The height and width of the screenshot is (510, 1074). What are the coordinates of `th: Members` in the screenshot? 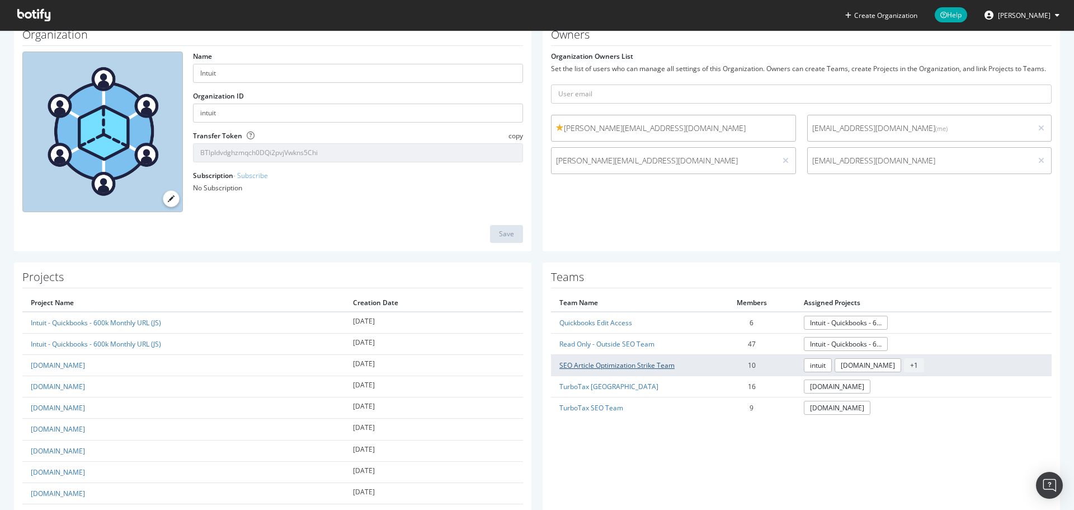 It's located at (752, 303).